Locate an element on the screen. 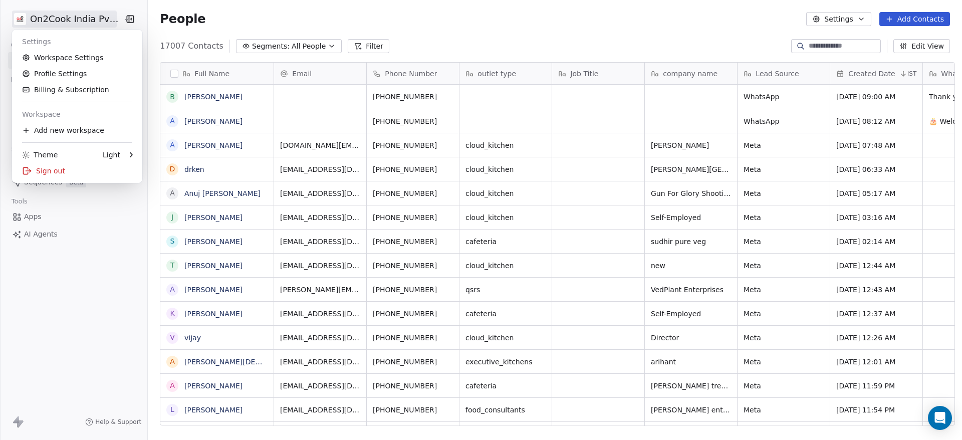  a: Billing & Subscription is located at coordinates (77, 90).